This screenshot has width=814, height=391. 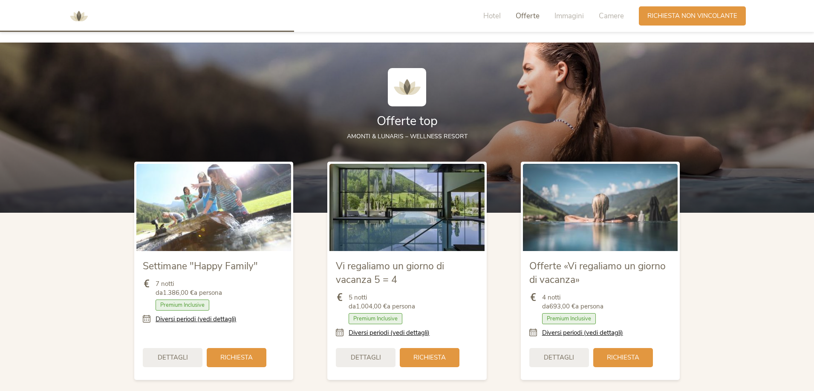 What do you see at coordinates (407, 136) in the screenshot?
I see `span: AMONTI & LUNARIS – wellness resort` at bounding box center [407, 136].